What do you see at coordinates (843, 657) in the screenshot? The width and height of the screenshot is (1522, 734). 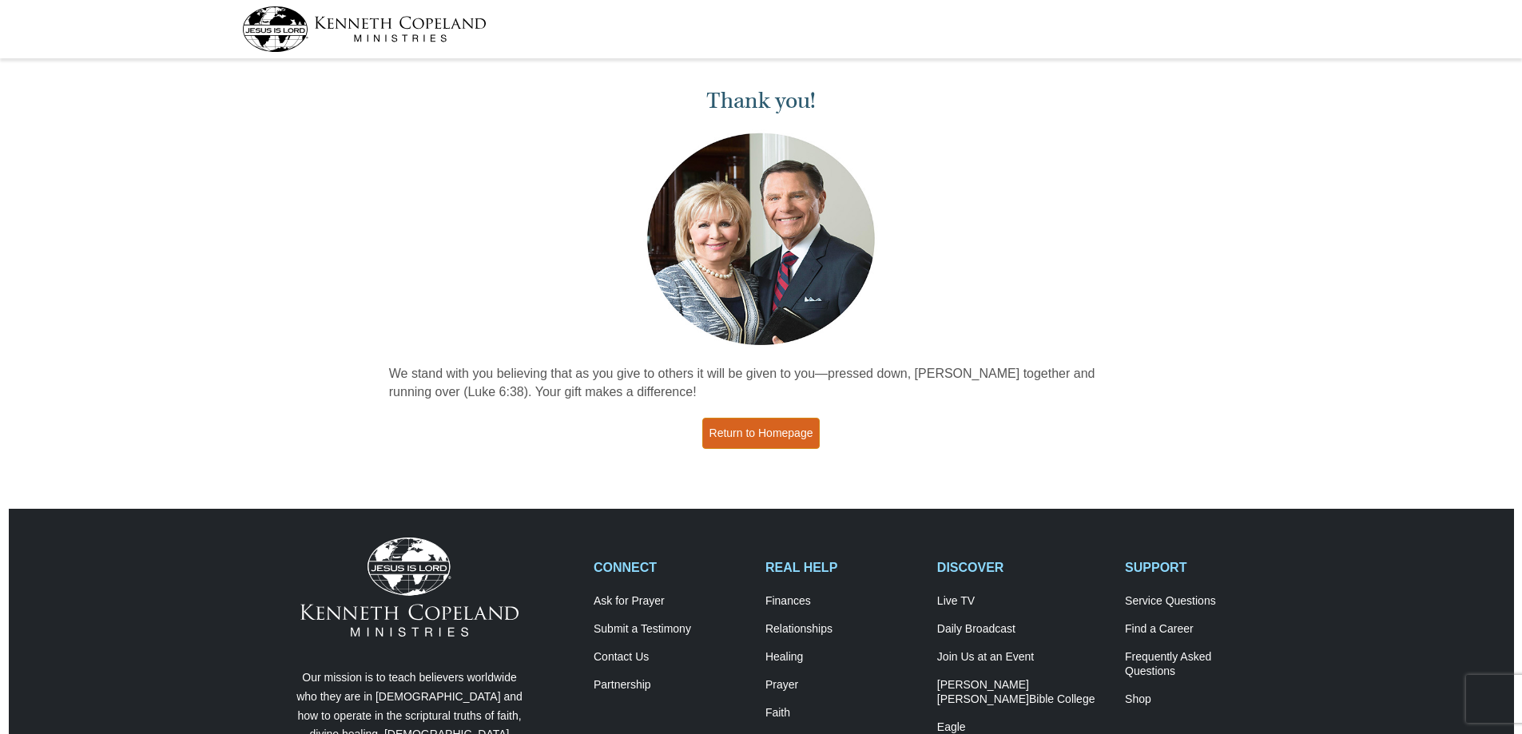 I see `a: Healing` at bounding box center [843, 657].